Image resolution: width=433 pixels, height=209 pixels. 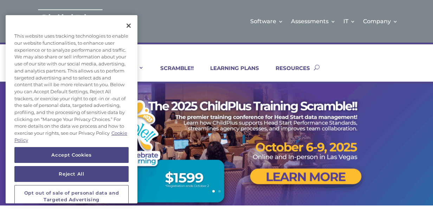 What do you see at coordinates (71, 136) in the screenshot?
I see `a: More information about your privacy, opens in a new tab` at bounding box center [71, 136].